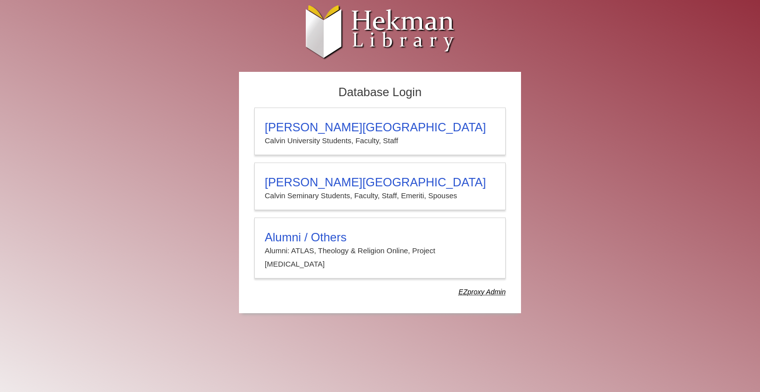 The width and height of the screenshot is (760, 392). Describe the element at coordinates (380, 237) in the screenshot. I see `h3: Alumni / Others` at that location.